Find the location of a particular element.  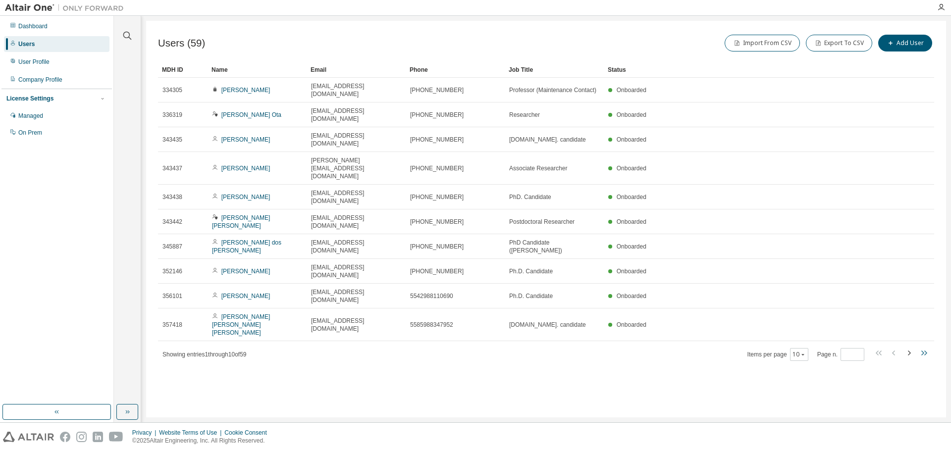

img: Altair One is located at coordinates (67, 8).